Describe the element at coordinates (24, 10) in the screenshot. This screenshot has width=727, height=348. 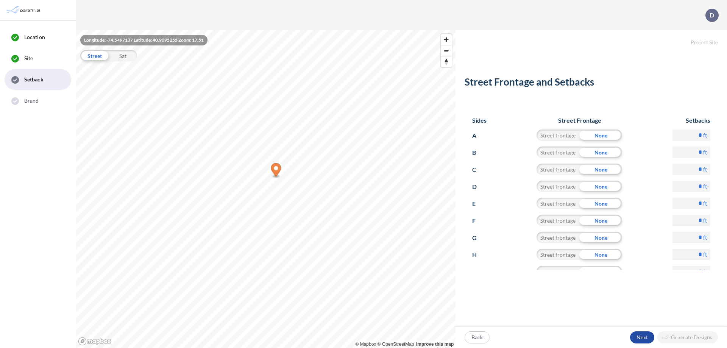
I see `img: Parafin` at that location.